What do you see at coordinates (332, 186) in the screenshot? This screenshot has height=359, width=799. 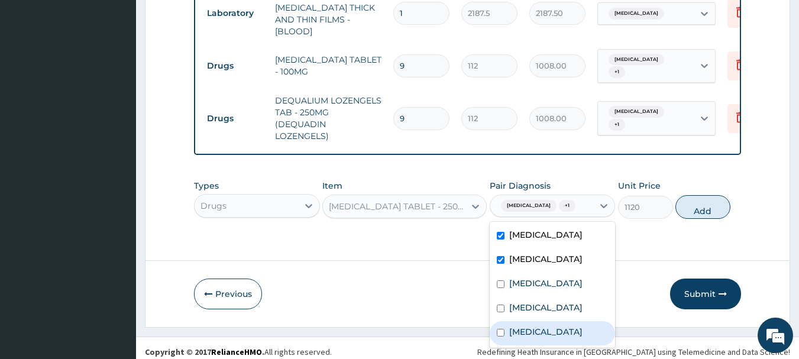 I see `label: Item` at bounding box center [332, 186].